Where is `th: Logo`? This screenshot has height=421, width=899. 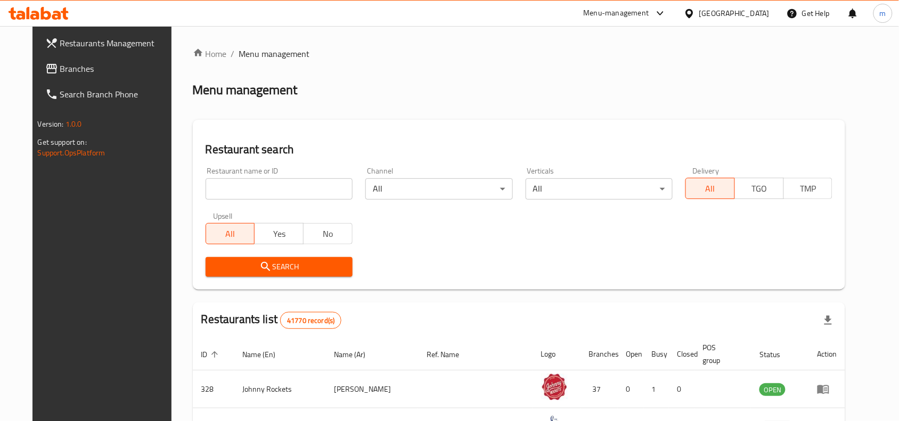 th: Logo is located at coordinates (556, 354).